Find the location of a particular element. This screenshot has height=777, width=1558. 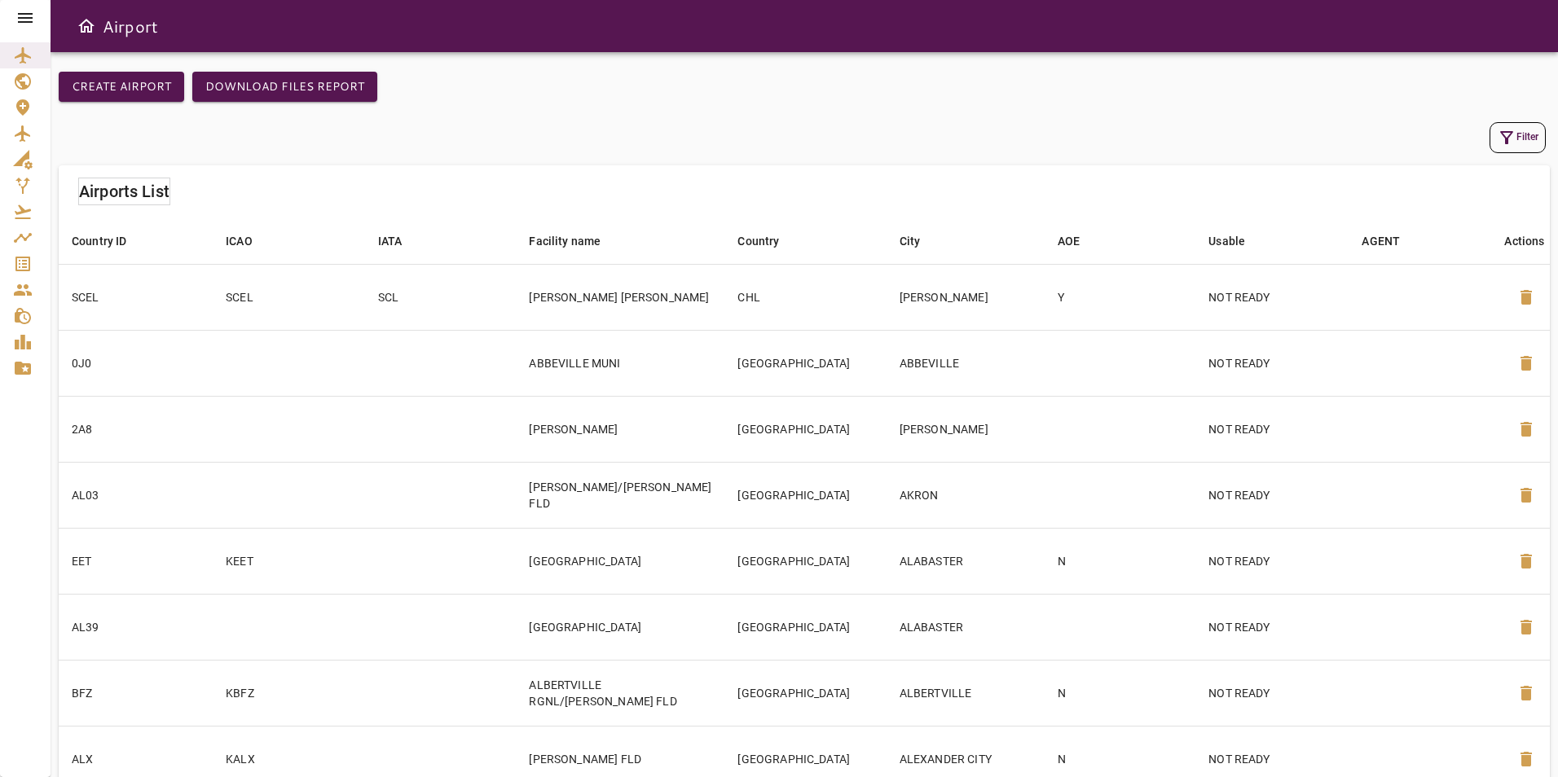

button: Download Files Report is located at coordinates (284, 86).